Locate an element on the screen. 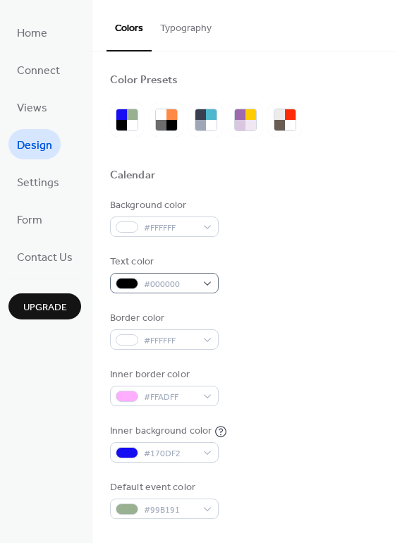  span: Form is located at coordinates (30, 220).